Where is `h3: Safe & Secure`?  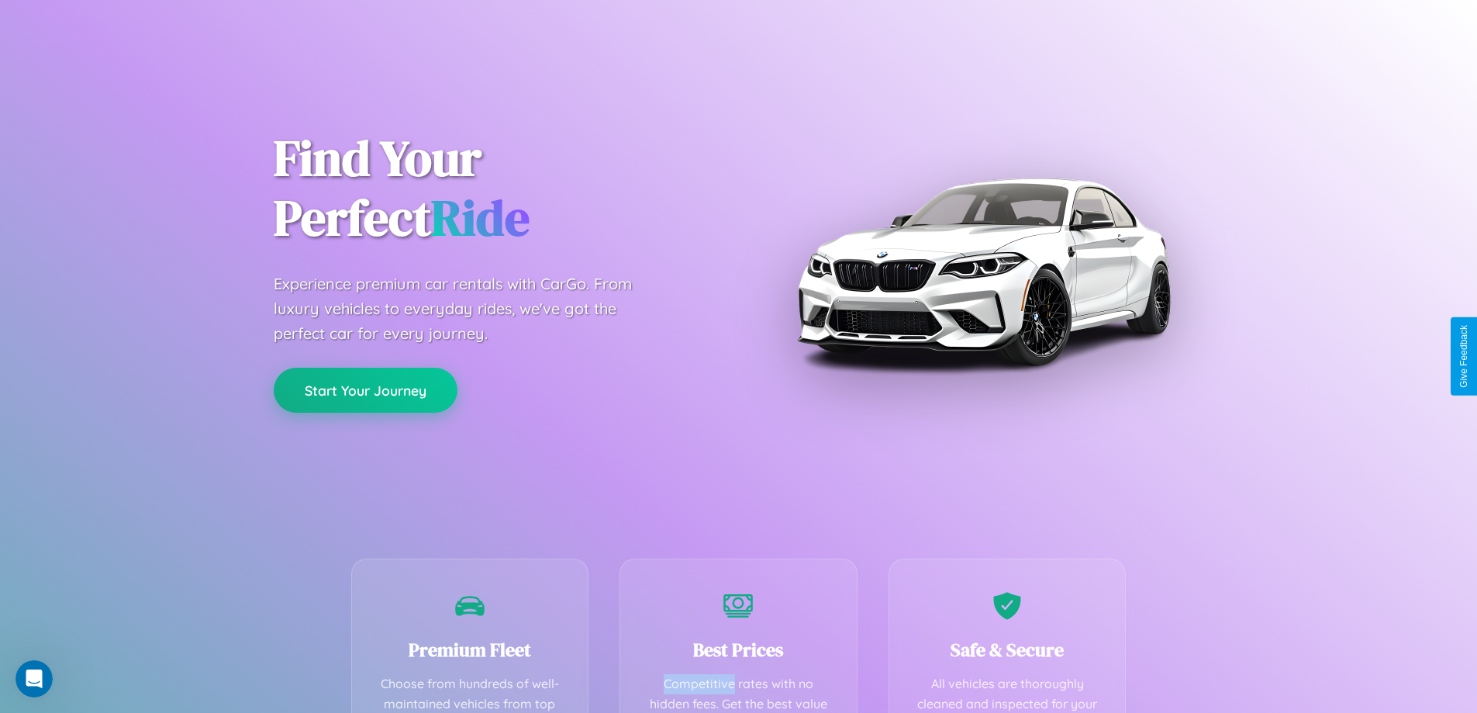 h3: Safe & Secure is located at coordinates (1007, 649).